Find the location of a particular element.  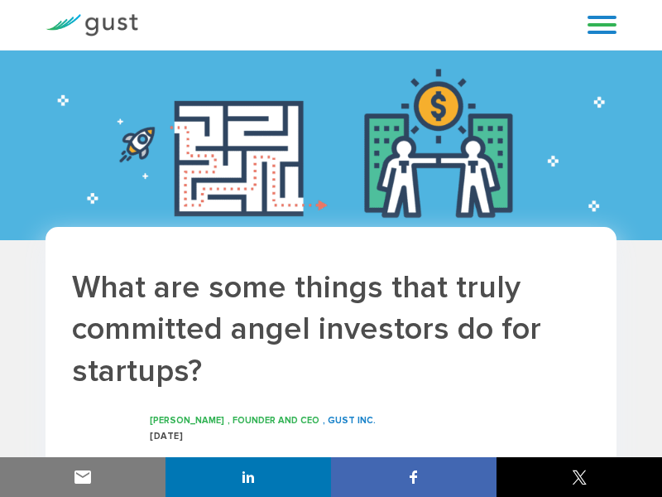

img: twitter sharing button is located at coordinates (579, 477).